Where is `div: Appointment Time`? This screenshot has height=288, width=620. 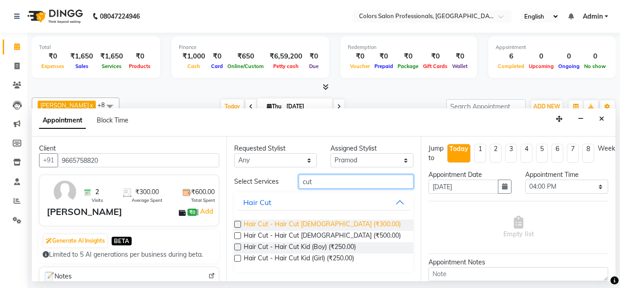 div: Appointment Time is located at coordinates (567, 175).